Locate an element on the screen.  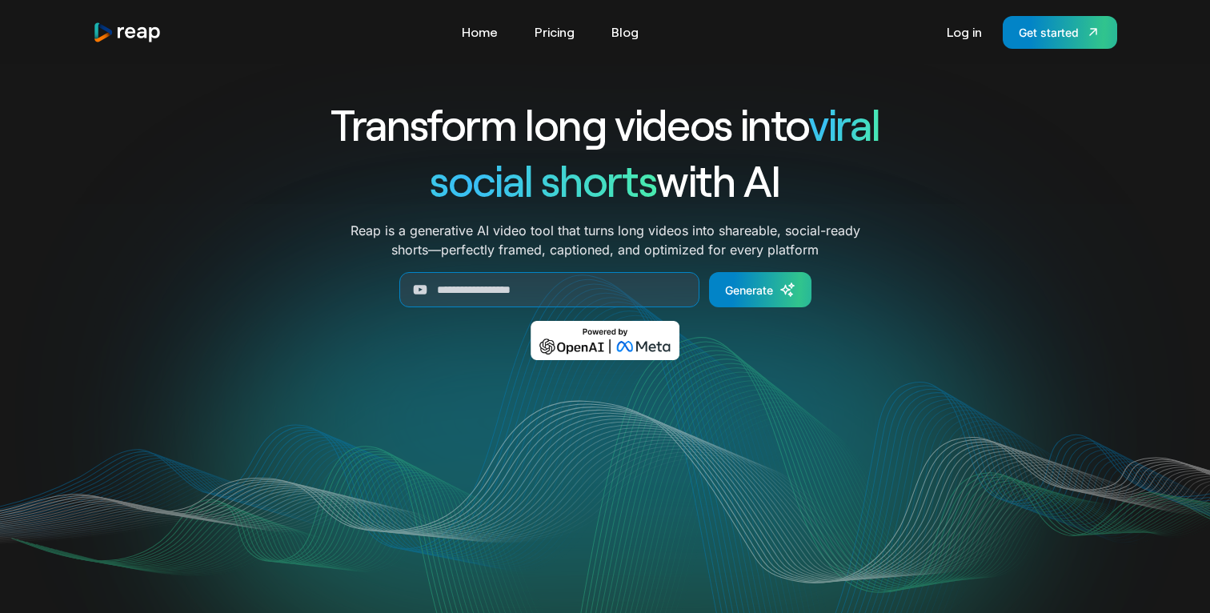
span: viral is located at coordinates (843, 123).